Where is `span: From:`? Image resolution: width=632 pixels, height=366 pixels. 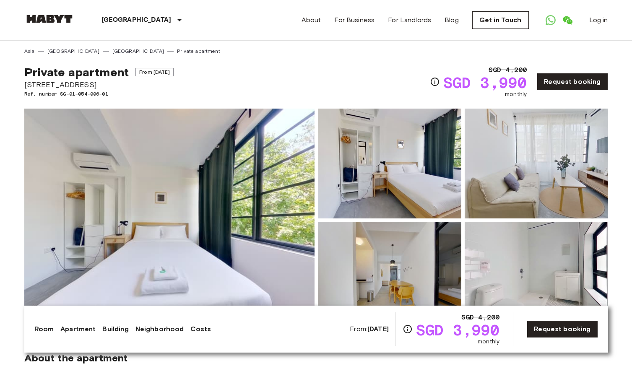 span: From: is located at coordinates (369, 329).